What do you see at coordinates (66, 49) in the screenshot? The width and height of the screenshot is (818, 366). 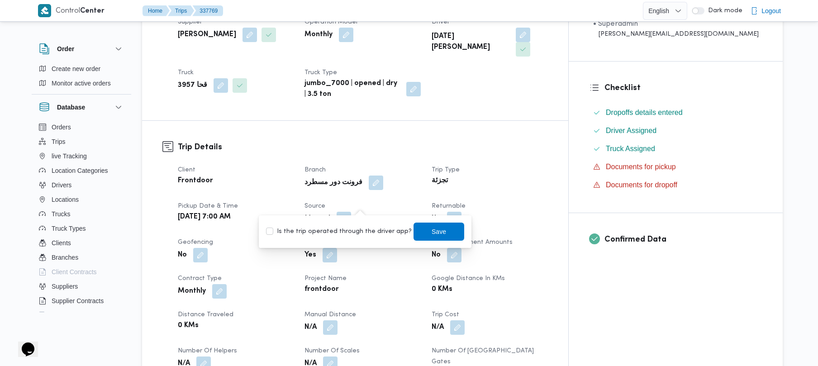 I see `h3: Order` at bounding box center [66, 49].